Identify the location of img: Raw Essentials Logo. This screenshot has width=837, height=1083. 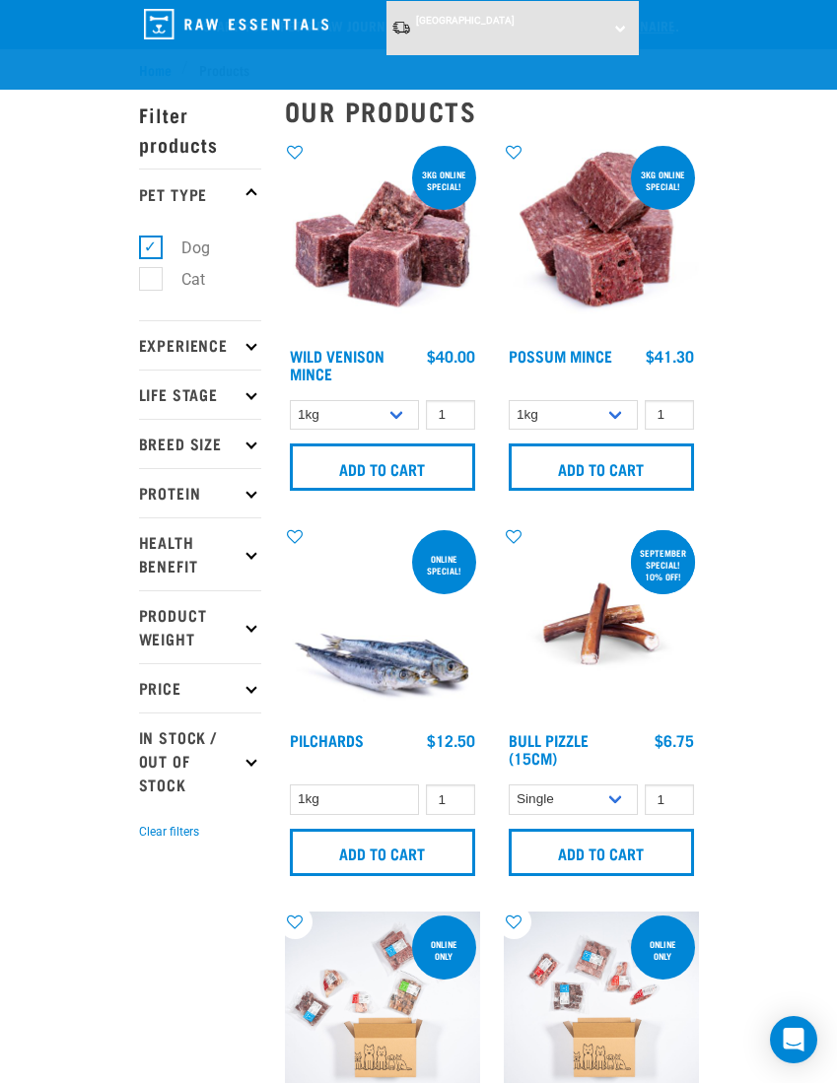
(236, 24).